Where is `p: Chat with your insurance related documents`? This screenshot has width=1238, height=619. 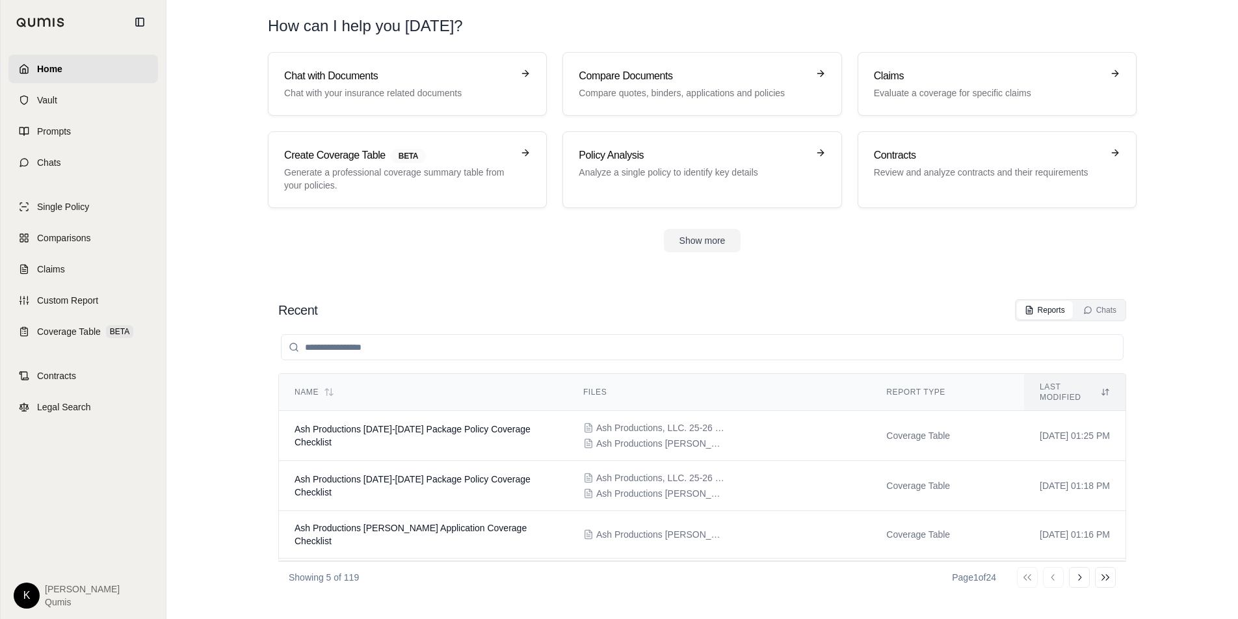
p: Chat with your insurance related documents is located at coordinates (398, 93).